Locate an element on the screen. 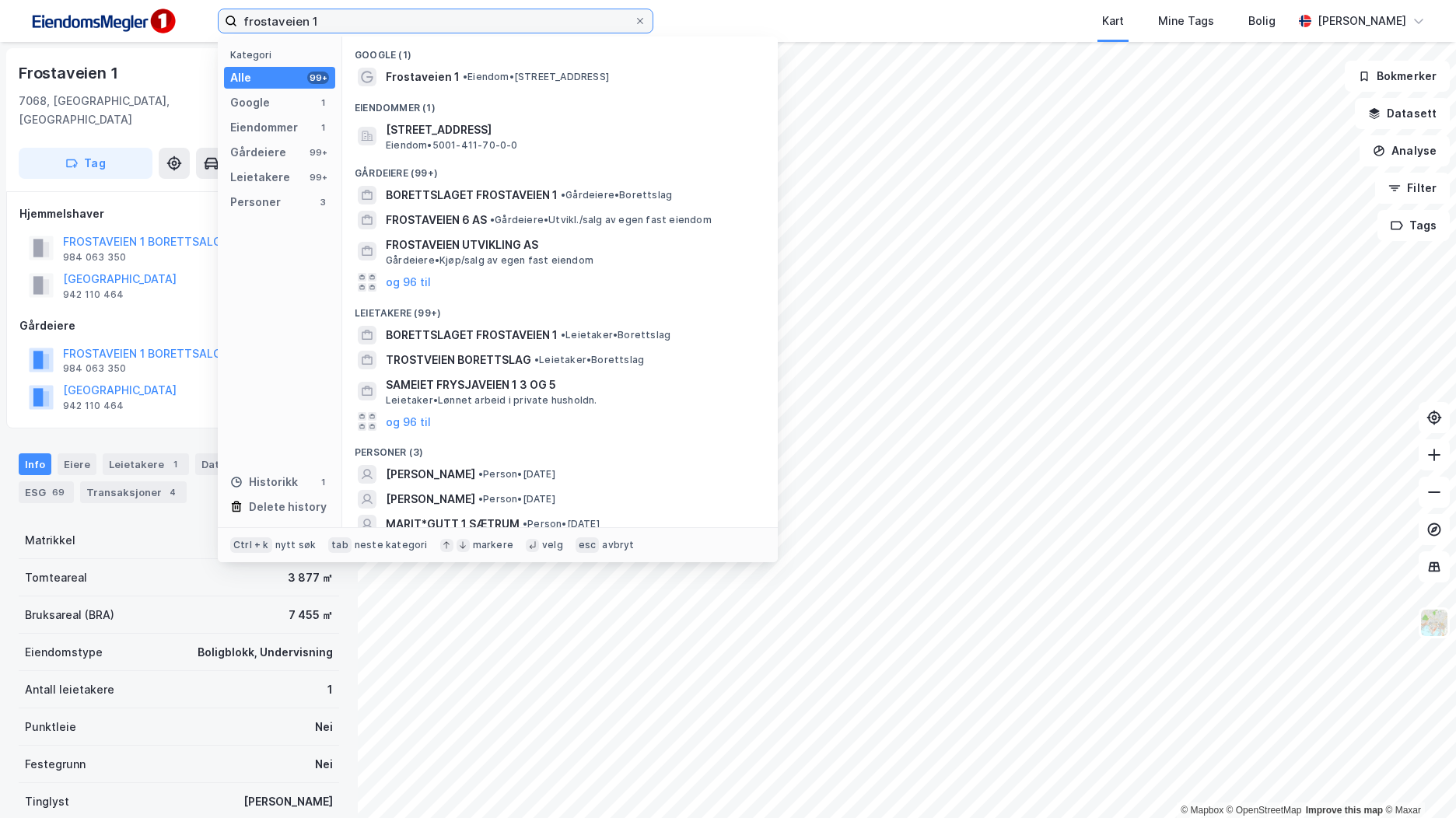  div: Tinglyst is located at coordinates (47, 802).